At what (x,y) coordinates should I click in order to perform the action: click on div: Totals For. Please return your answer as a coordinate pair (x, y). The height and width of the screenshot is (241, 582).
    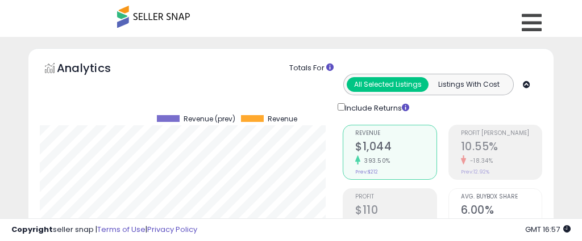
    Looking at the image, I should click on (417, 68).